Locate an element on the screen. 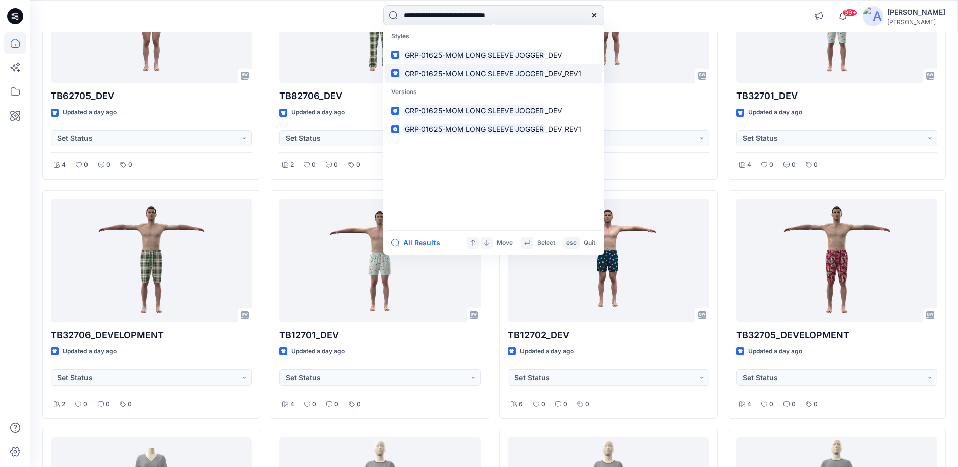 Image resolution: width=958 pixels, height=467 pixels. a: TB12702_DEV is located at coordinates (609, 261).